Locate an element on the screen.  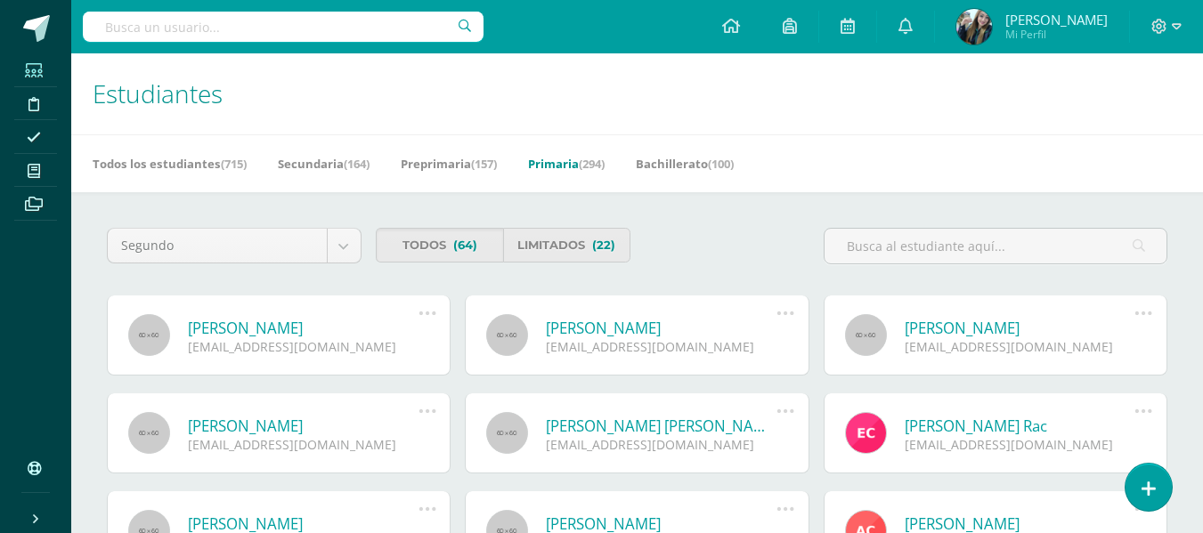
a: Secundaria(164) is located at coordinates (323, 164).